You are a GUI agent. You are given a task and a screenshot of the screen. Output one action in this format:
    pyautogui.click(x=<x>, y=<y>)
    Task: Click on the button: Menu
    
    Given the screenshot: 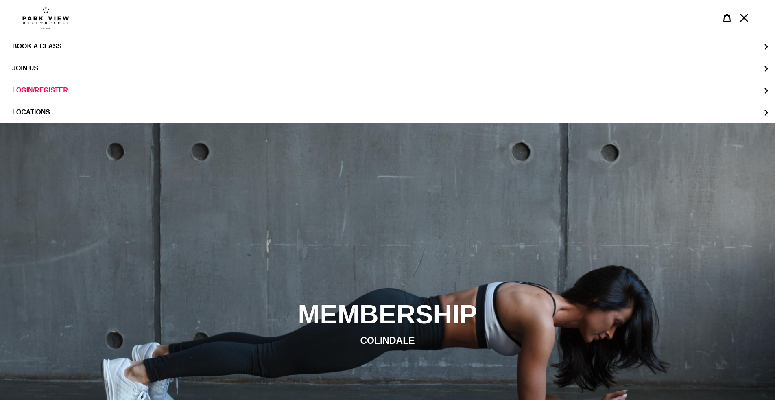 What is the action you would take?
    pyautogui.click(x=744, y=17)
    